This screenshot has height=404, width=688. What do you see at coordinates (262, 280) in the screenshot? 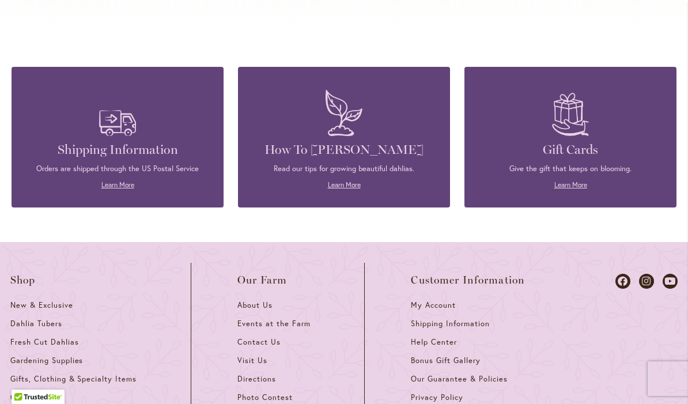
I see `span: Our Farm` at bounding box center [262, 280].